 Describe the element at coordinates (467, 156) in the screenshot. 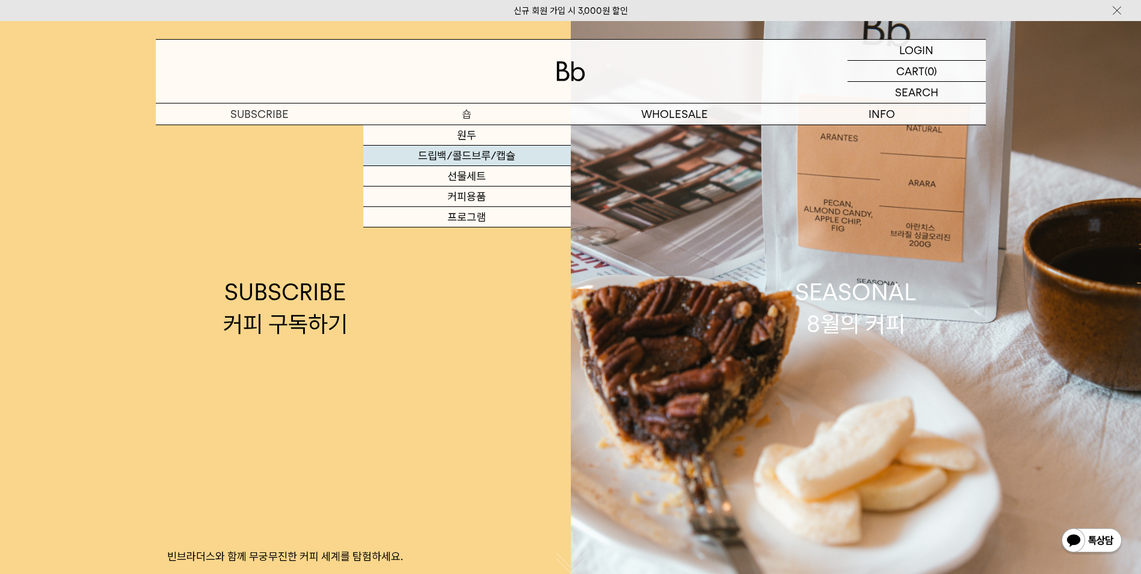

I see `a: 드립백/콜드브루/캡슐` at that location.